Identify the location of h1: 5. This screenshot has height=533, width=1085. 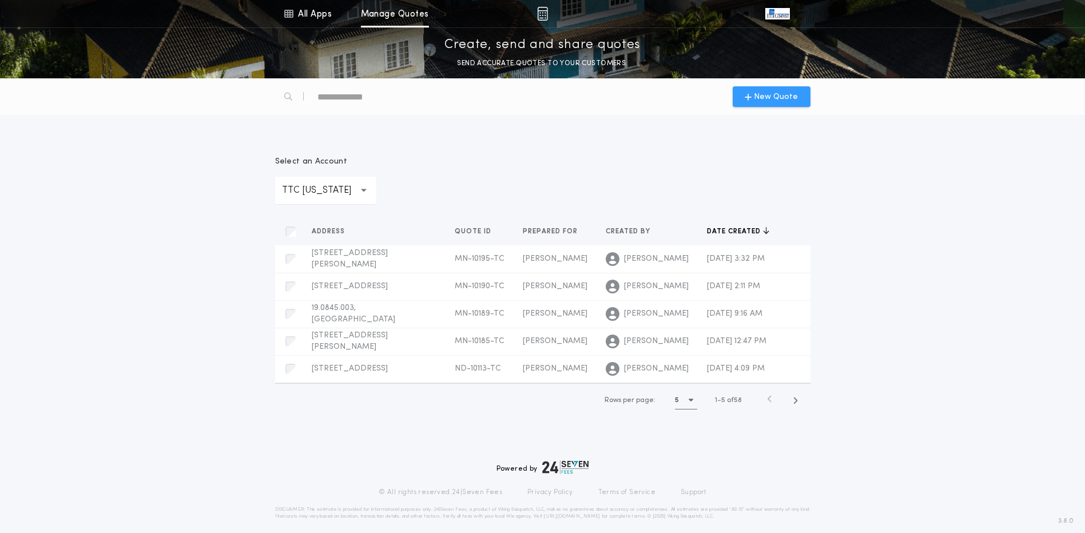
(677, 400).